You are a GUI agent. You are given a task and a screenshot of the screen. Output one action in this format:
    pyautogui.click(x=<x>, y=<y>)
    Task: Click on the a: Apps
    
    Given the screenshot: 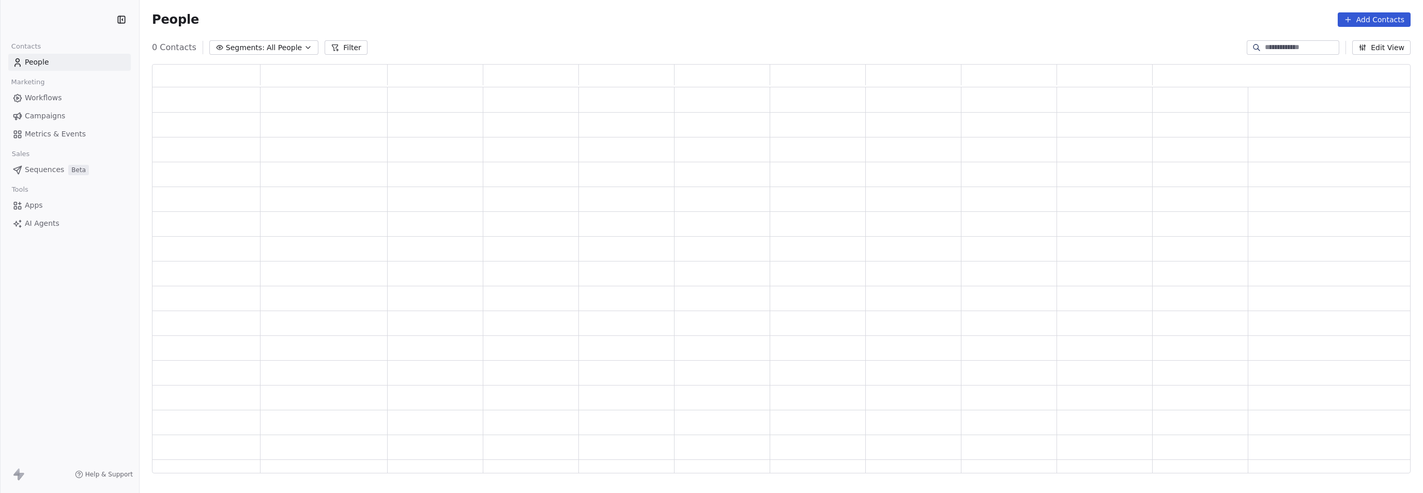 What is the action you would take?
    pyautogui.click(x=69, y=205)
    